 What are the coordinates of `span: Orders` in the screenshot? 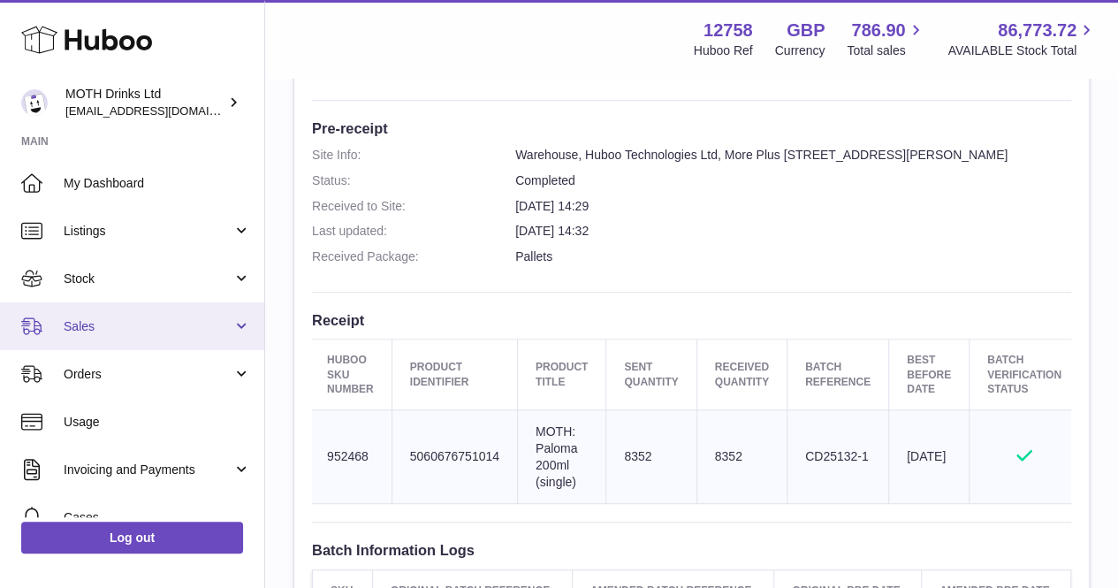 It's located at (148, 374).